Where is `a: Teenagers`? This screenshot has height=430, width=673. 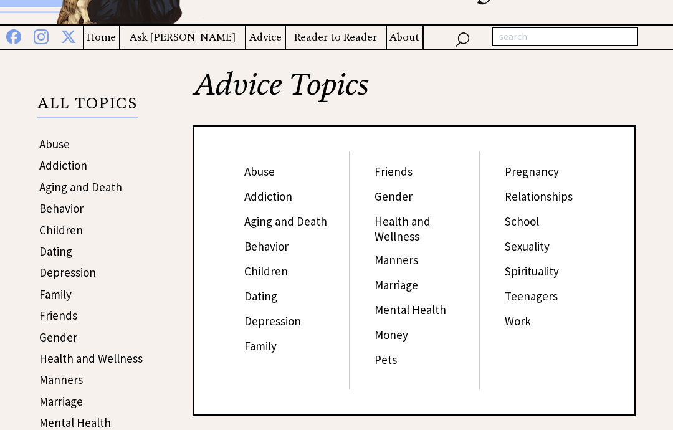
a: Teenagers is located at coordinates (531, 296).